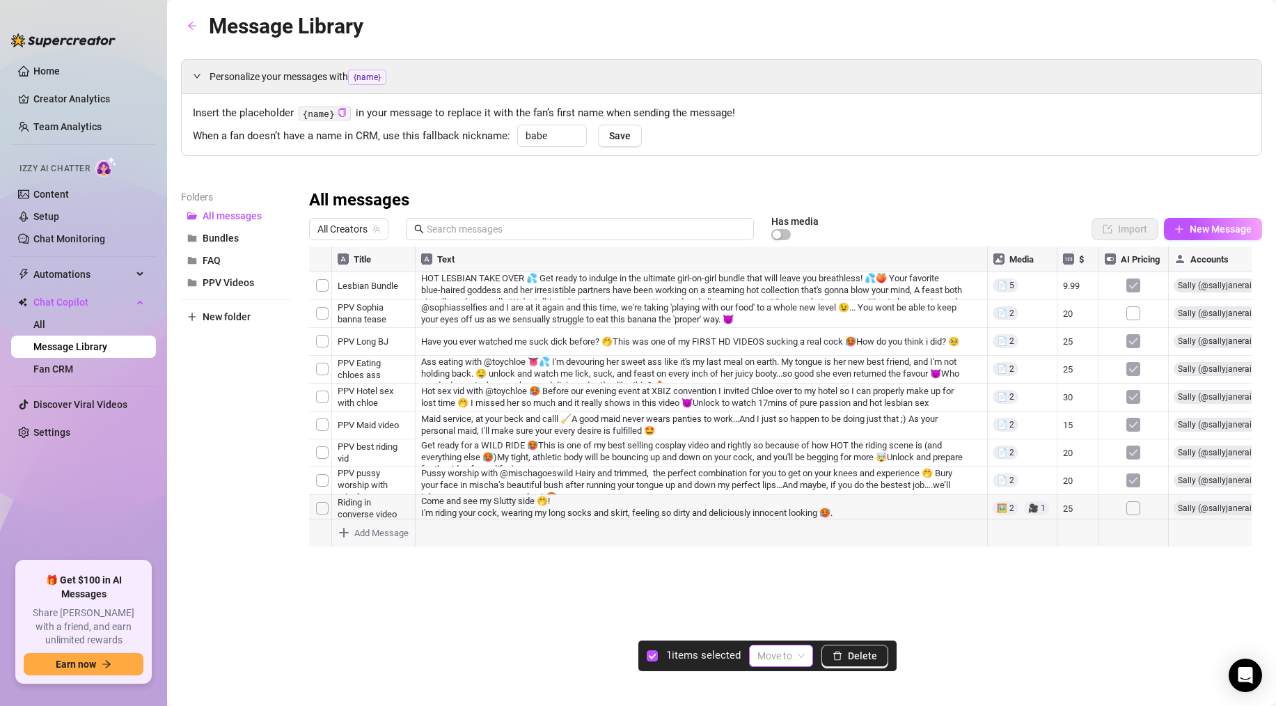 The height and width of the screenshot is (706, 1276). Describe the element at coordinates (324, 113) in the screenshot. I see `code: {name}` at that location.